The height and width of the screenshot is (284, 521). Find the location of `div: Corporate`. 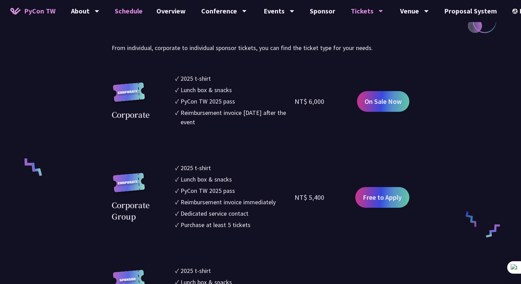

div: Corporate is located at coordinates (131, 114).